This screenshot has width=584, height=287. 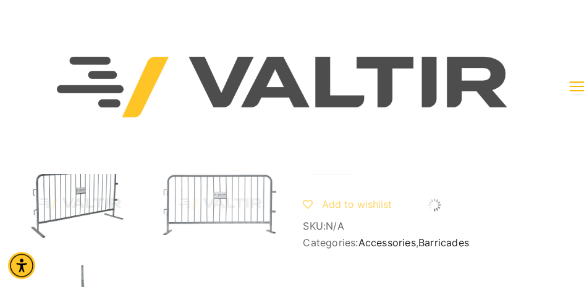 What do you see at coordinates (22, 266) in the screenshot?
I see `div: Accessibility Menu` at bounding box center [22, 266].